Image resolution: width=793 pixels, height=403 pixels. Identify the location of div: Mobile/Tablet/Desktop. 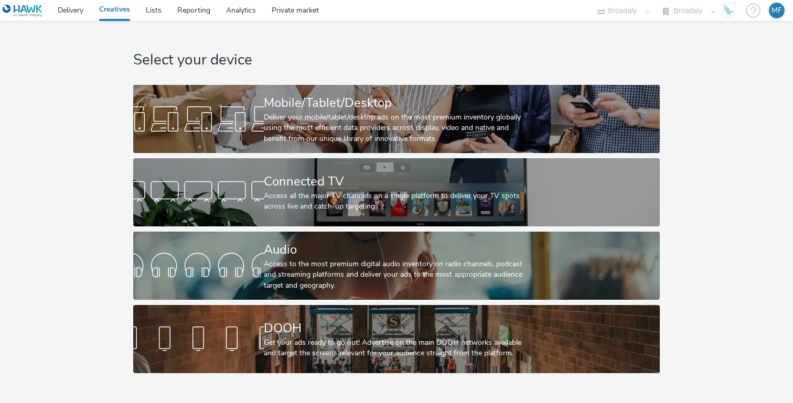
(394, 103).